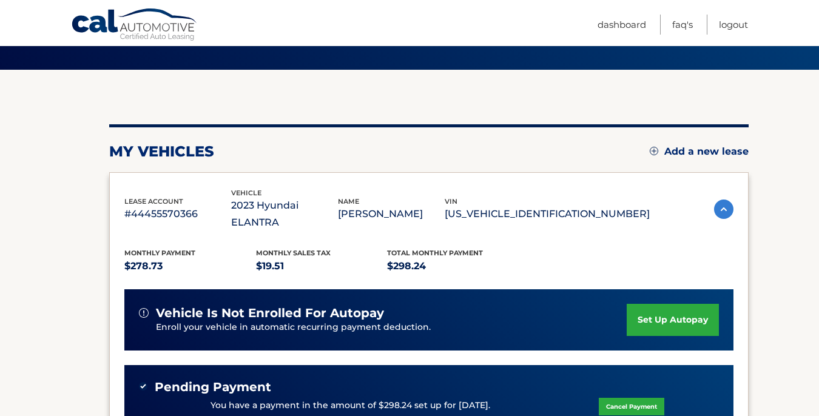  Describe the element at coordinates (348, 201) in the screenshot. I see `span: name` at that location.